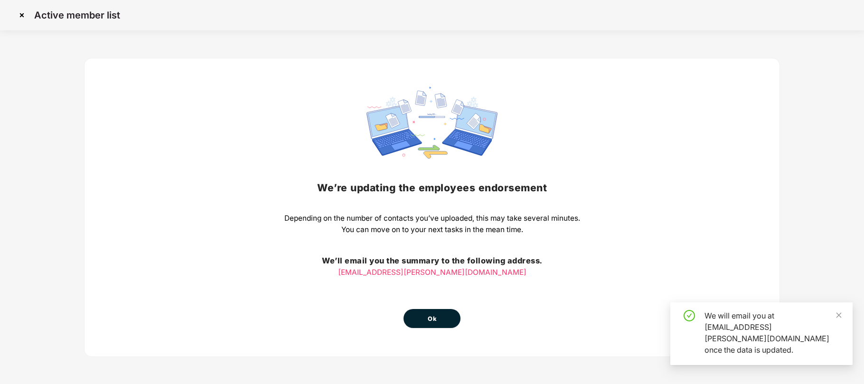 The width and height of the screenshot is (864, 384). I want to click on img: svg+xml;base64,PHN2ZyBpZD0iQ3Jvc3MtMzJ4MzIiIHhtbG5zPSJodHRwOi8vd3d3LnczLm9yZy8yMDAwL3N2ZyIgd2lkdG..., so click(22, 15).